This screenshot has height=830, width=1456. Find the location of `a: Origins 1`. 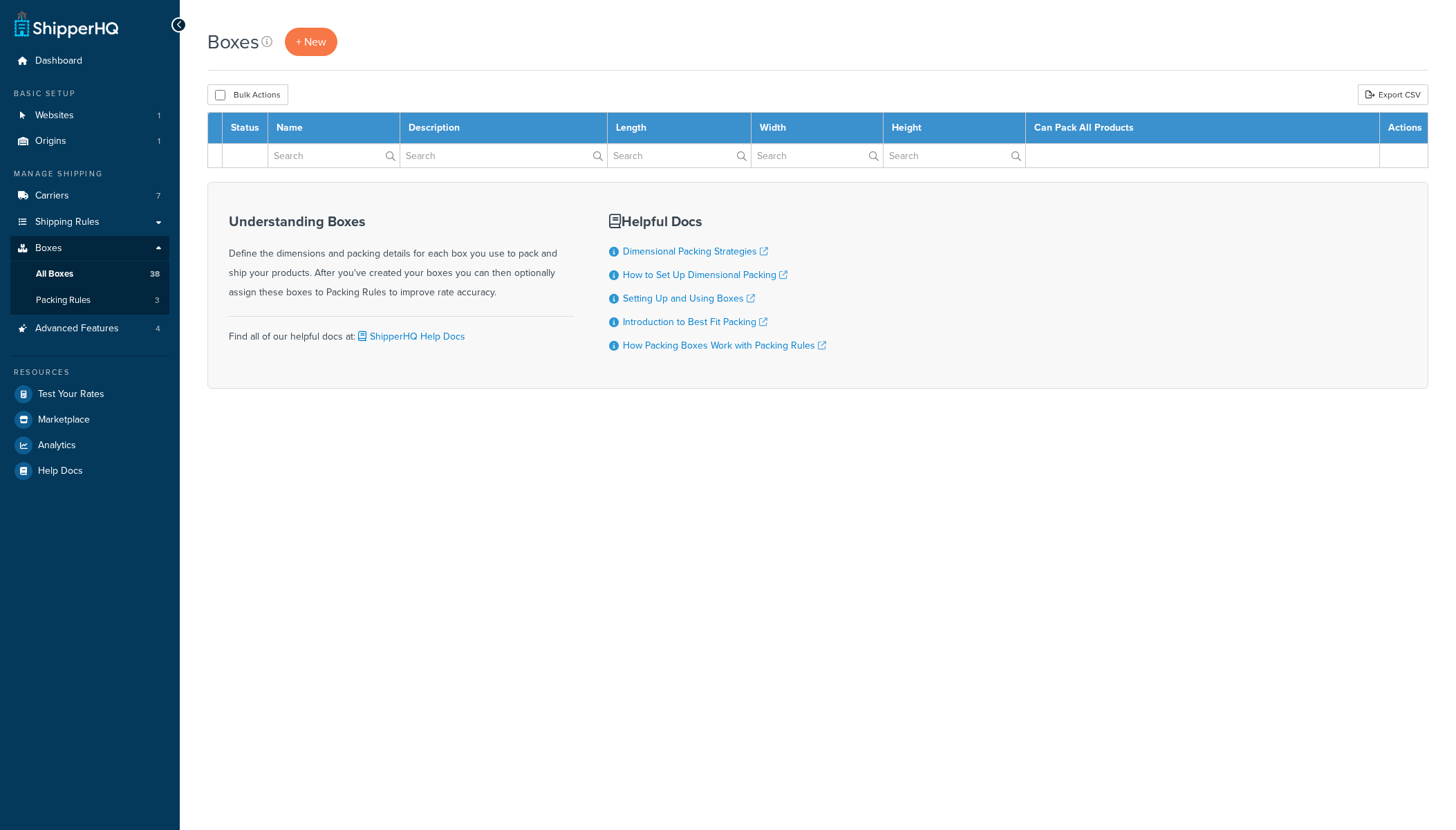

a: Origins 1 is located at coordinates (90, 141).